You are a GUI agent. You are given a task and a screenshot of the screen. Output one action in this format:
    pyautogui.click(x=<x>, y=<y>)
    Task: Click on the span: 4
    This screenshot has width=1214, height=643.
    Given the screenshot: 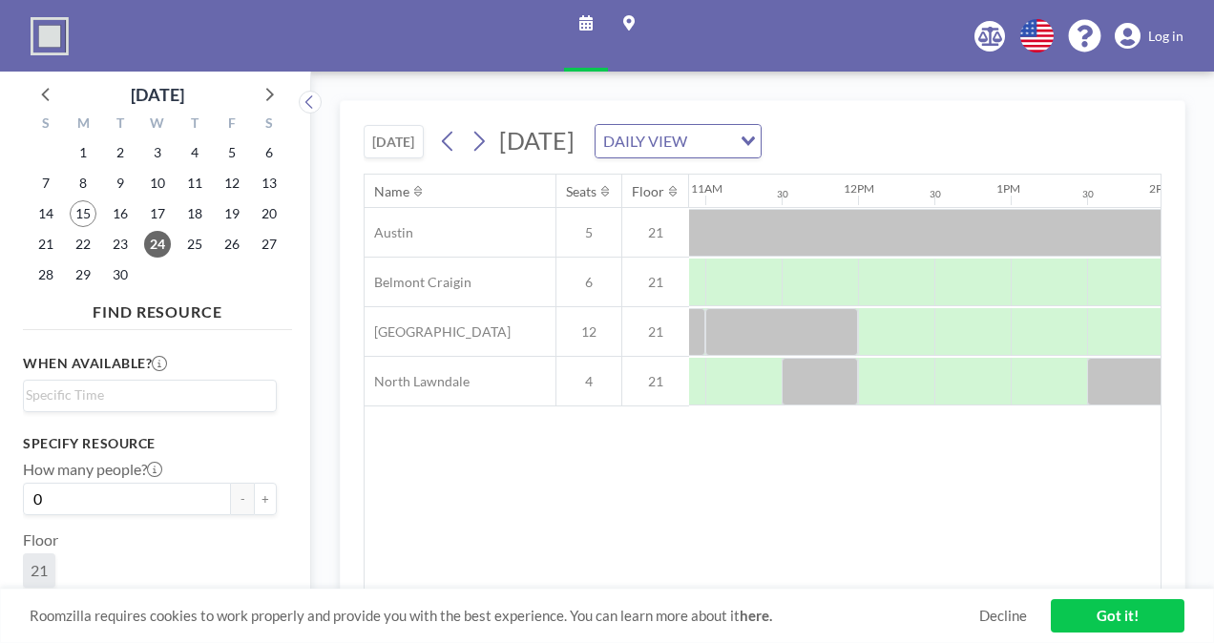 What is the action you would take?
    pyautogui.click(x=589, y=382)
    